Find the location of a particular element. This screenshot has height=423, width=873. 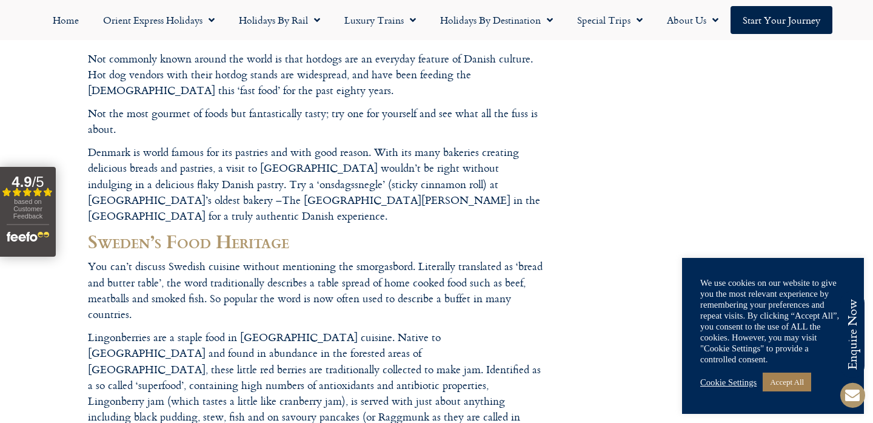

nav: Menu is located at coordinates (437, 20).